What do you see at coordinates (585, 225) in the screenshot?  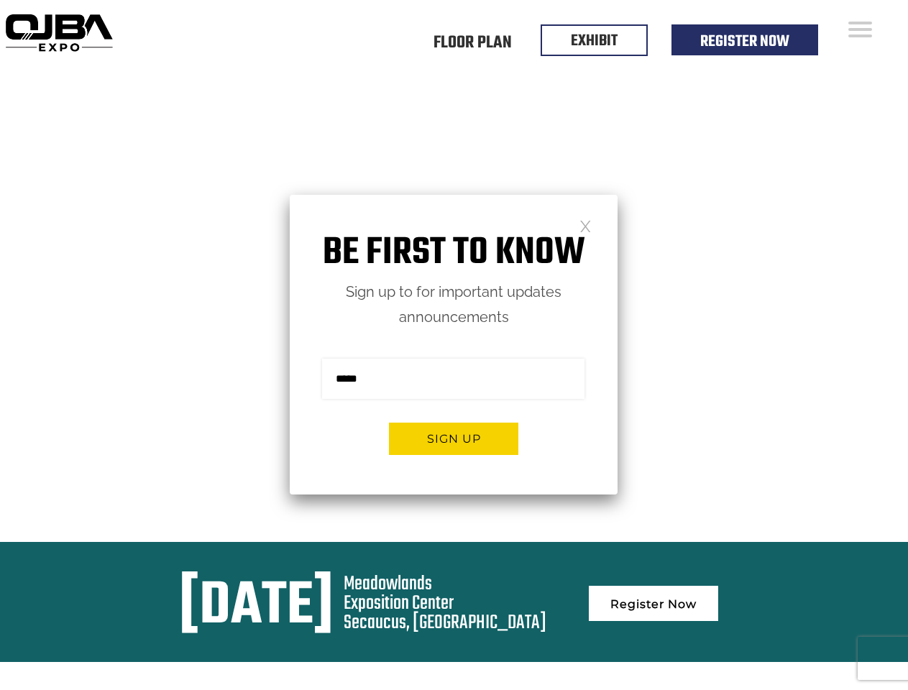 I see `a: Close` at bounding box center [585, 225].